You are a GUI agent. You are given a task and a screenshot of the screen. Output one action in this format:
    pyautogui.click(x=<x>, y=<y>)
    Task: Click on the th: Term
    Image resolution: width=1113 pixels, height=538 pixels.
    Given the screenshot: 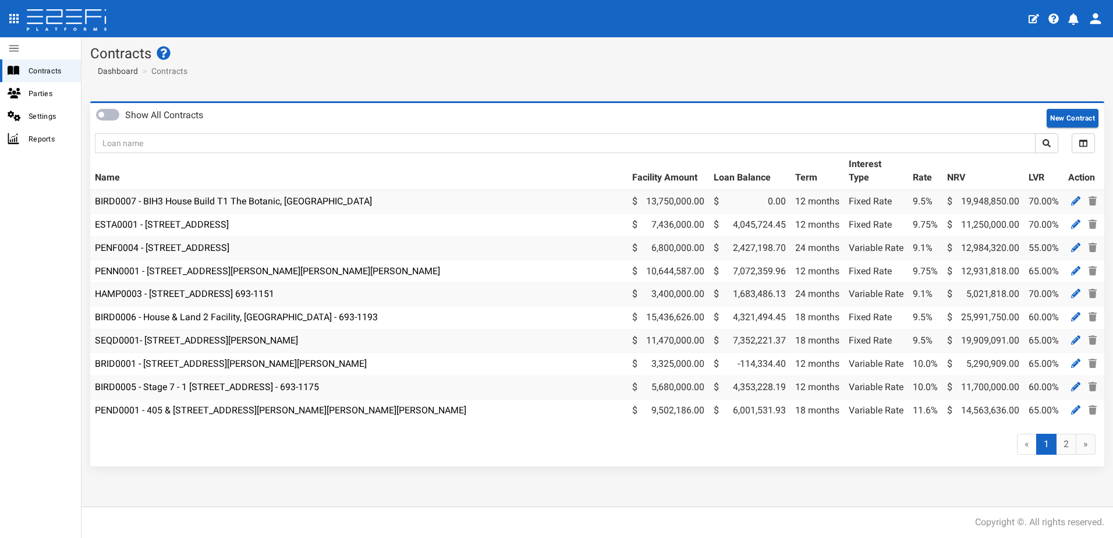 What is the action you would take?
    pyautogui.click(x=818, y=171)
    